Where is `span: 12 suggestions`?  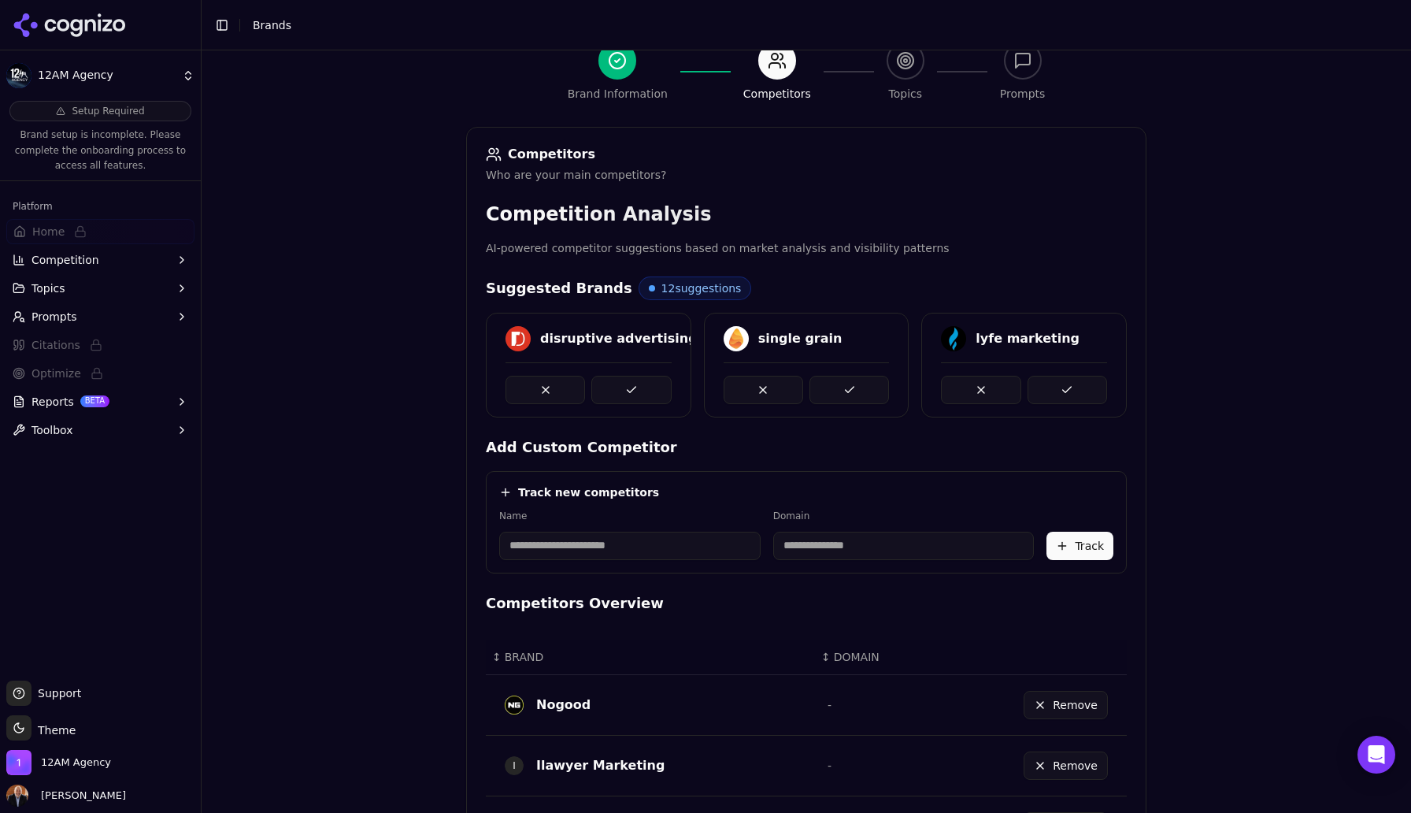
span: 12 suggestions is located at coordinates (702, 288).